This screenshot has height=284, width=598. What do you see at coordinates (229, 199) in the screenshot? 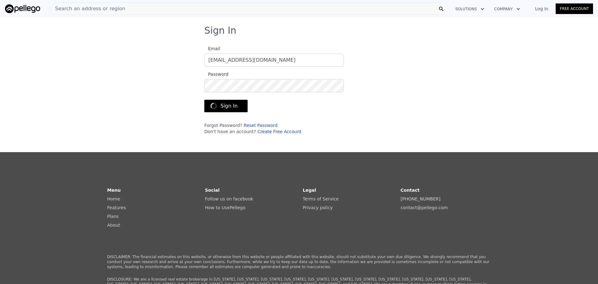
I see `a: Follow us on facebook` at bounding box center [229, 199].